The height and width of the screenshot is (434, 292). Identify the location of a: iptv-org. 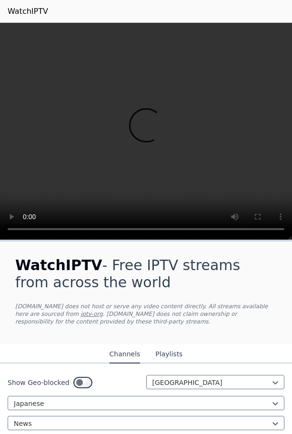
(91, 314).